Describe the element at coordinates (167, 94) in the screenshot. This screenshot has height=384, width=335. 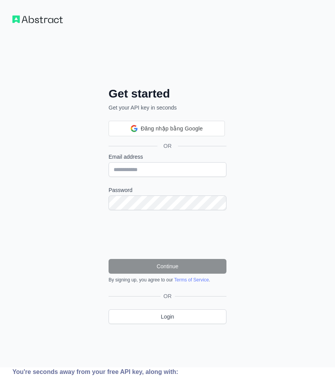
I see `h2: Get started` at that location.